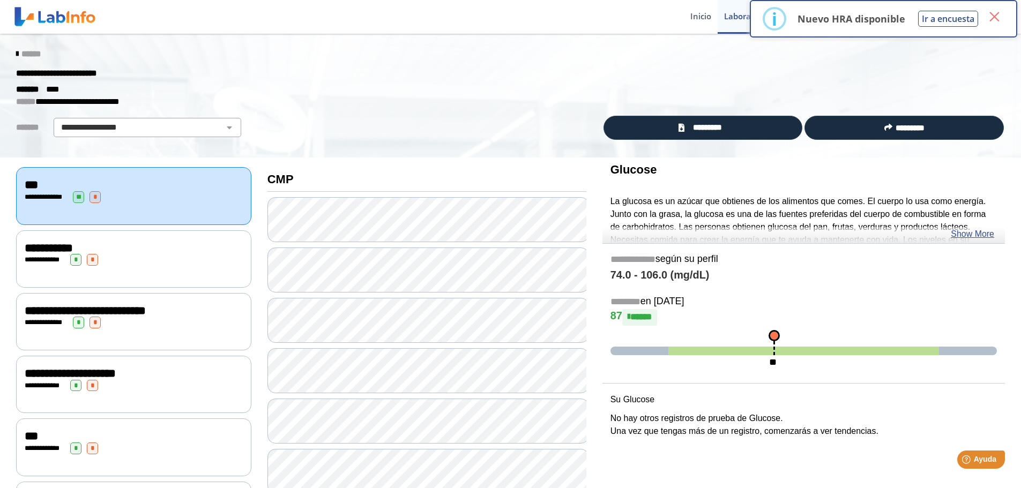 This screenshot has height=488, width=1021. Describe the element at coordinates (803, 275) in the screenshot. I see `h4: 74.0 - 106.0 (mg/dL)` at that location.